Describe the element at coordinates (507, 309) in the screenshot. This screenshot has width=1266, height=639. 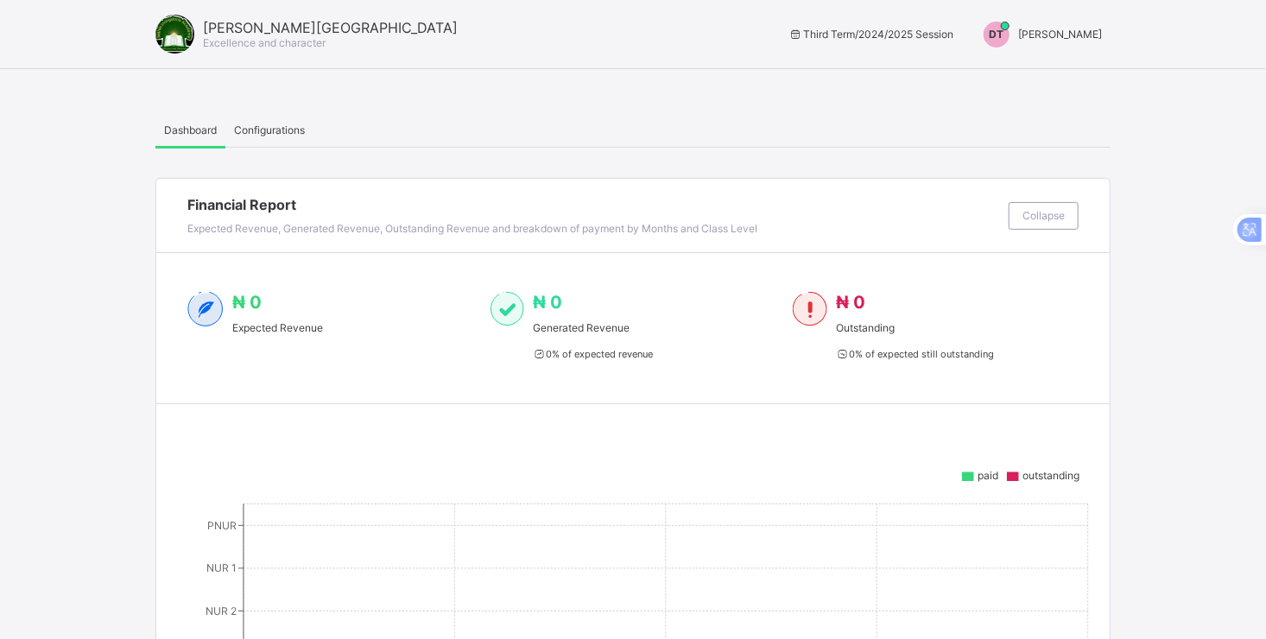
I see `img: paid-1.3eb1404cbcb1d3b736510a26bbfa3ccb.svg` at that location.